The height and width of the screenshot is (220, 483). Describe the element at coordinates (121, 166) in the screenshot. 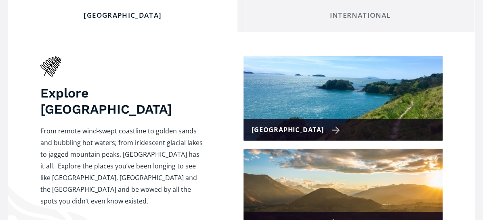

I see `p: From remote wind-swept coastline to golden sands and bubbling hot waters; from iridescent glacial...` at that location.